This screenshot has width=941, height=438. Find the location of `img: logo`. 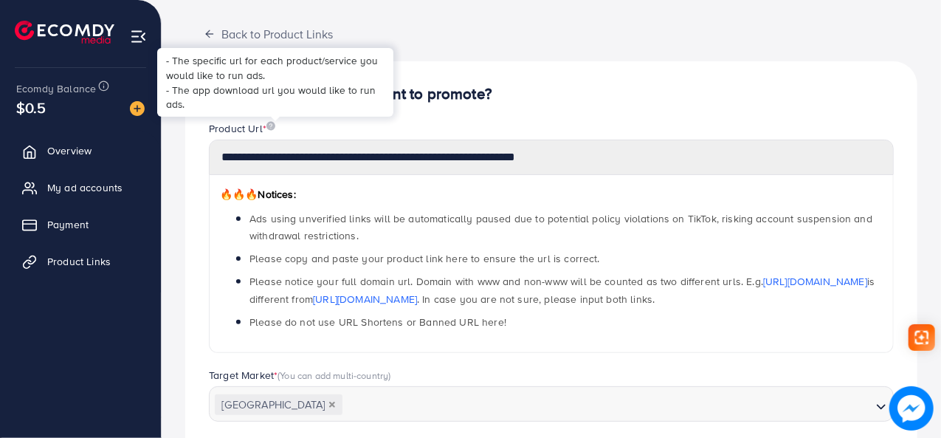

img: logo is located at coordinates (64, 32).